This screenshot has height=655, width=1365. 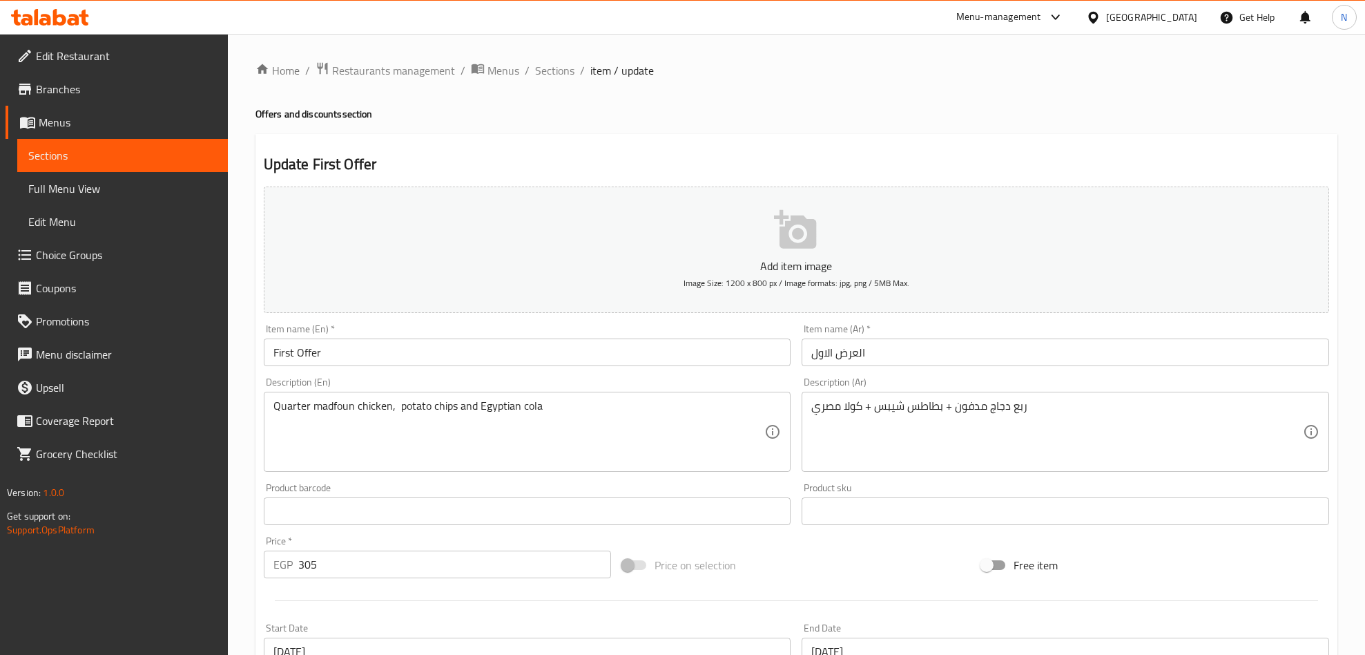 I want to click on span: Choice Groups, so click(x=126, y=255).